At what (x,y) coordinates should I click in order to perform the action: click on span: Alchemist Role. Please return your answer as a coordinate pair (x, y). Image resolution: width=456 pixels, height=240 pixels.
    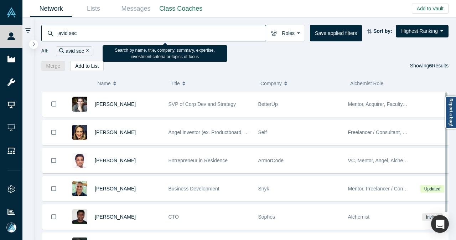
    Looking at the image, I should click on (366, 83).